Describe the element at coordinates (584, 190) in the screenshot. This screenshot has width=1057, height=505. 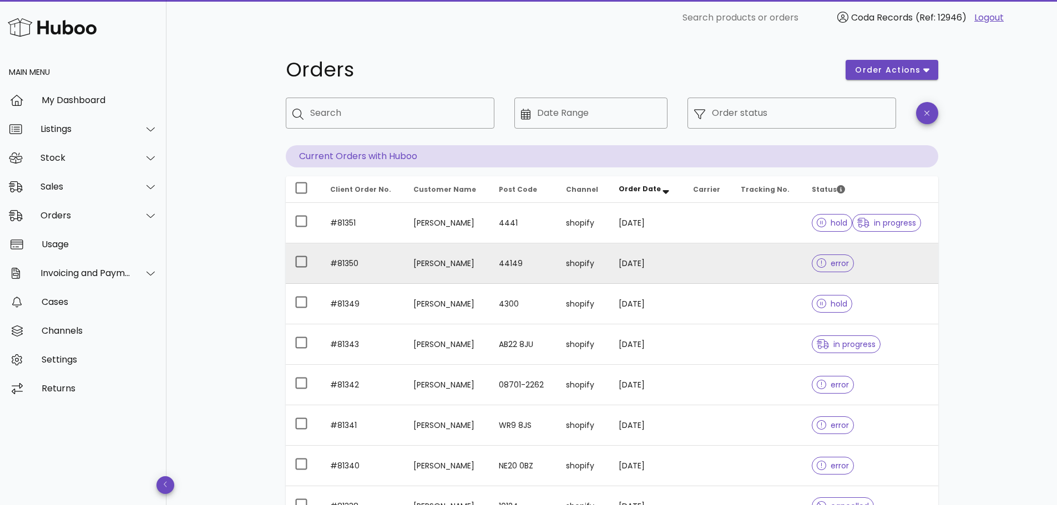
I see `th: Channel` at that location.